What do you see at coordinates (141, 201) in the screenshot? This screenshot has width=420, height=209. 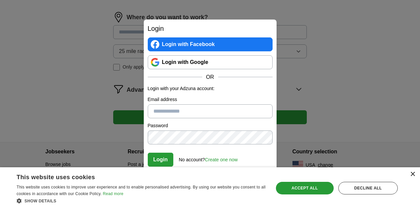 I see `div: Show details` at bounding box center [141, 201].